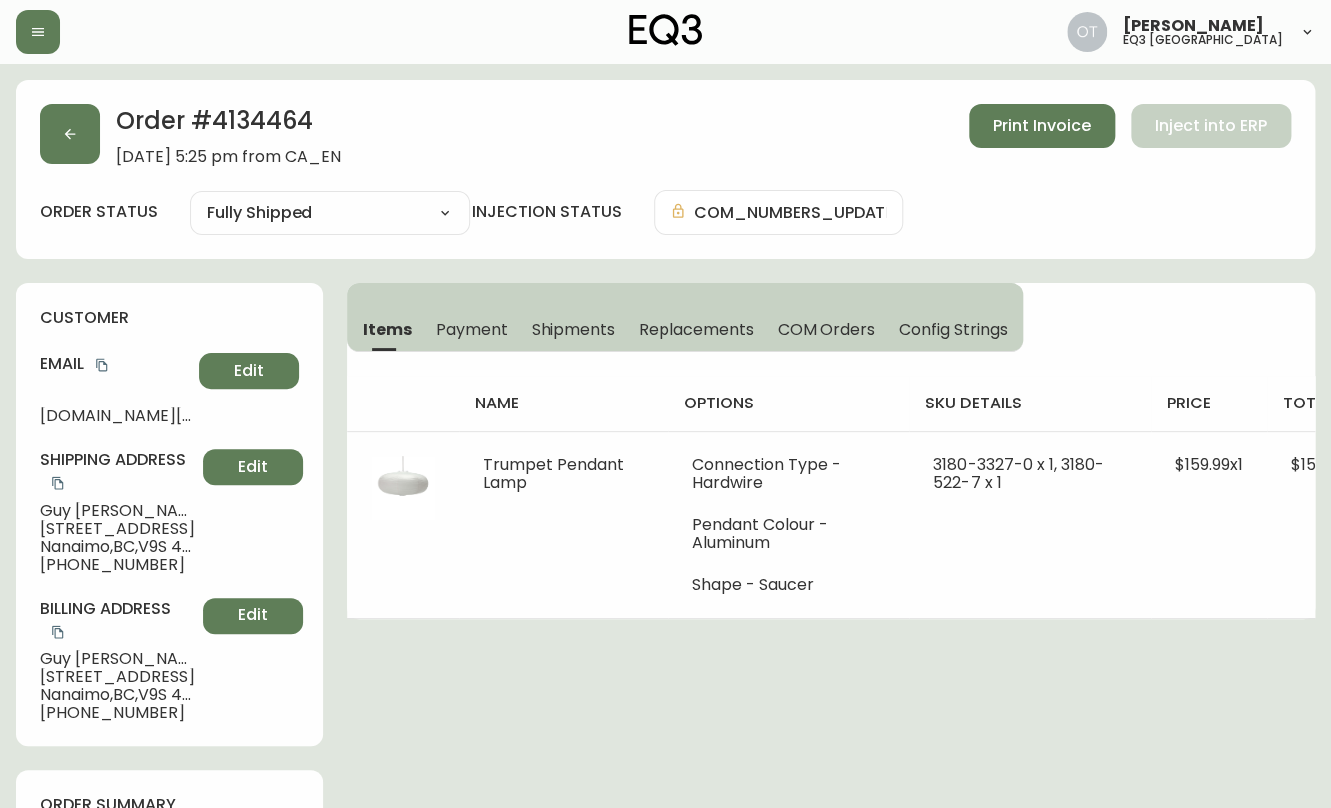 This screenshot has width=1331, height=808. Describe the element at coordinates (1030, 404) in the screenshot. I see `h4: sku details` at that location.